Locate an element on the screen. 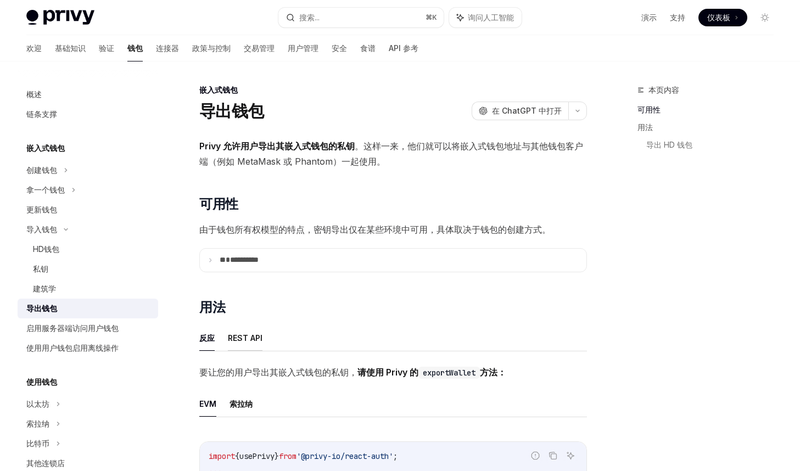 The width and height of the screenshot is (800, 471). a: 链条支撑 is located at coordinates (88, 114).